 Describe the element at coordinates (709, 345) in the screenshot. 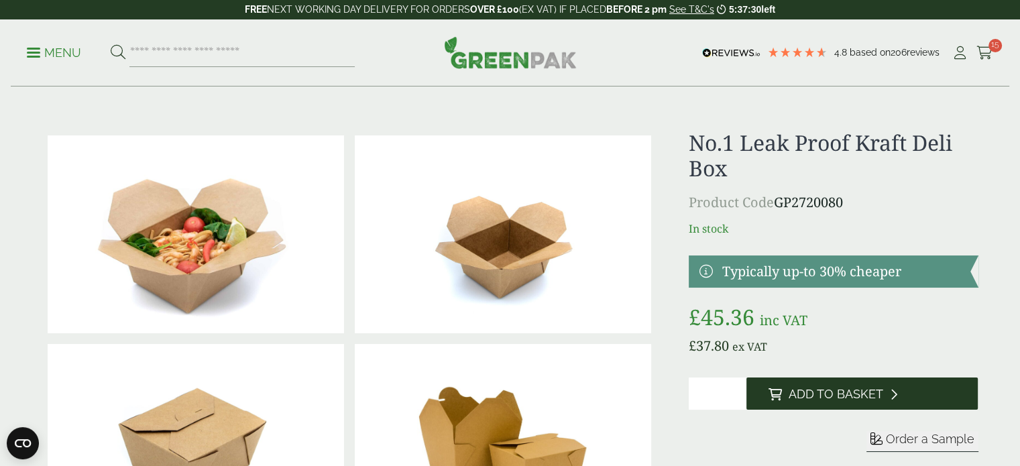

I see `bdi: 37.80` at that location.